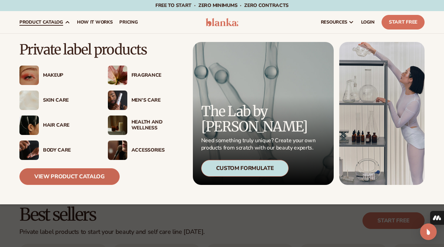  I want to click on div: Custom Formulate, so click(245, 168).